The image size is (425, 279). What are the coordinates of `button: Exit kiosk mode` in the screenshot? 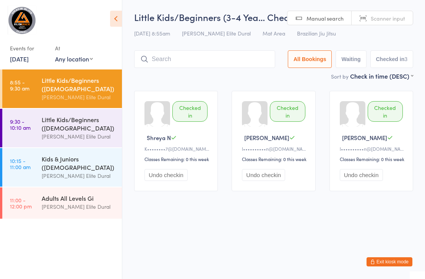 It's located at (389, 262).